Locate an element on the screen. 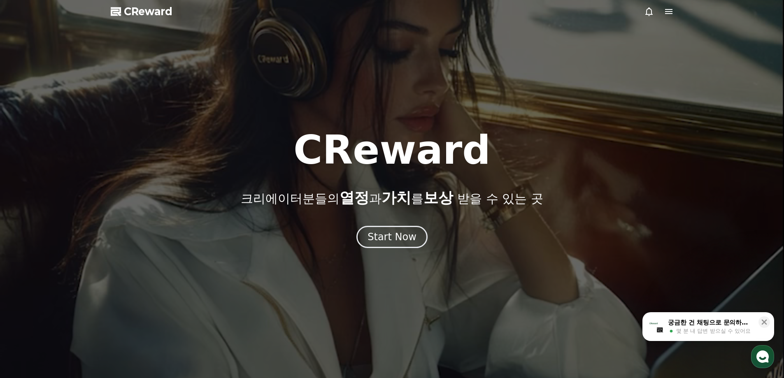 The width and height of the screenshot is (784, 378). p: 크리에이터분들의 과 를 받을 수 있는 곳 is located at coordinates (392, 198).